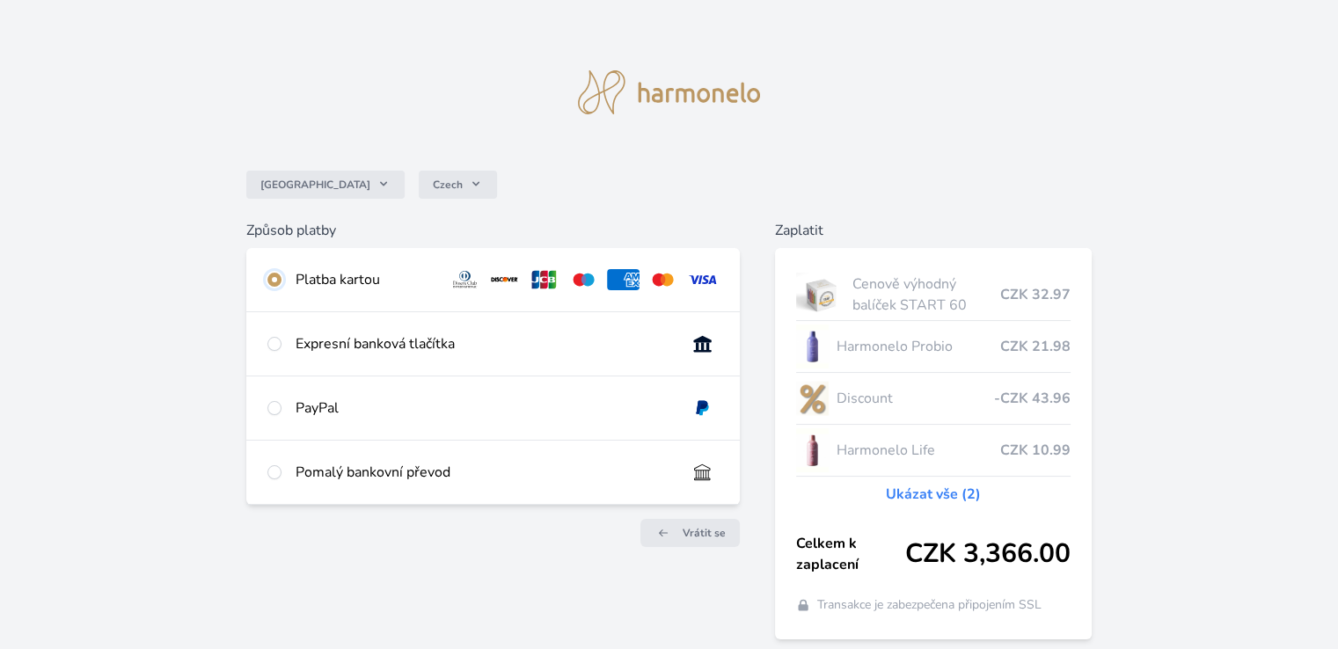 Image resolution: width=1338 pixels, height=649 pixels. Describe the element at coordinates (544, 280) in the screenshot. I see `img: jcb.svg` at that location.